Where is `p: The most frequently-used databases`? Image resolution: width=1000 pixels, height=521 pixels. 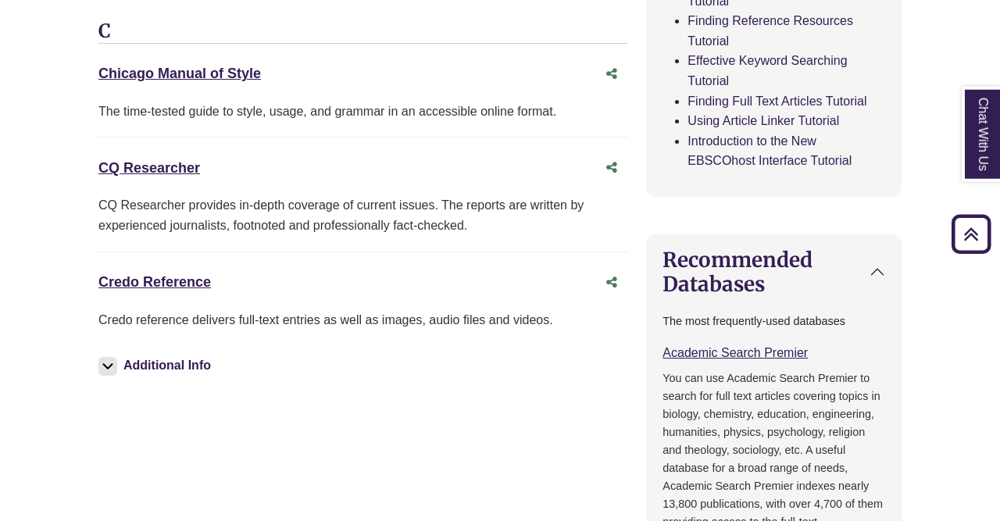 p: The most frequently-used databases is located at coordinates (773, 321).